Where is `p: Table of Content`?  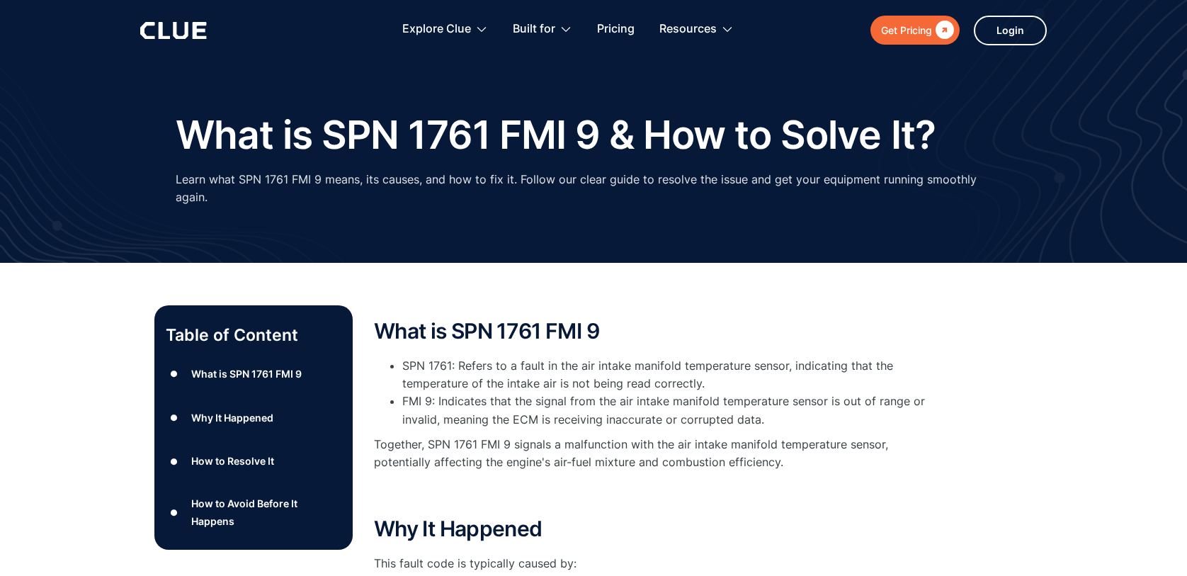
p: Table of Content is located at coordinates (253, 335).